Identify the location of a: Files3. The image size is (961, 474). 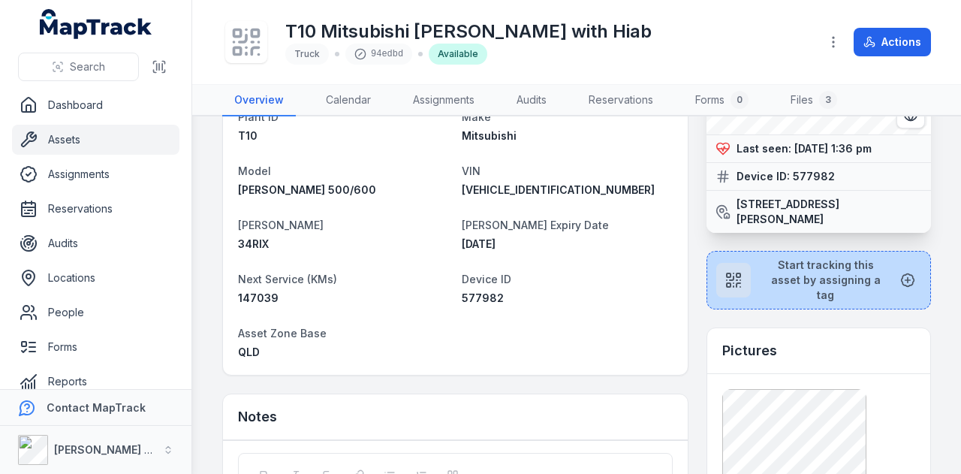
(814, 101).